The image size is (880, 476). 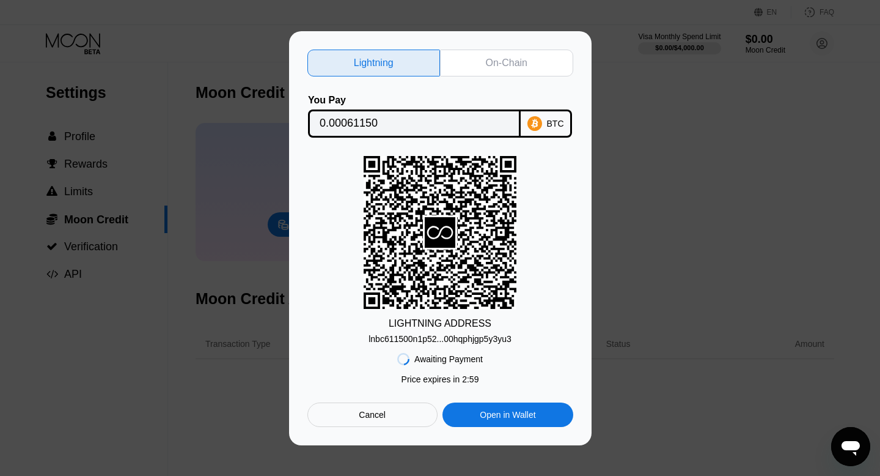 What do you see at coordinates (507, 414) in the screenshot?
I see `div: Open in Wallet` at bounding box center [507, 414].